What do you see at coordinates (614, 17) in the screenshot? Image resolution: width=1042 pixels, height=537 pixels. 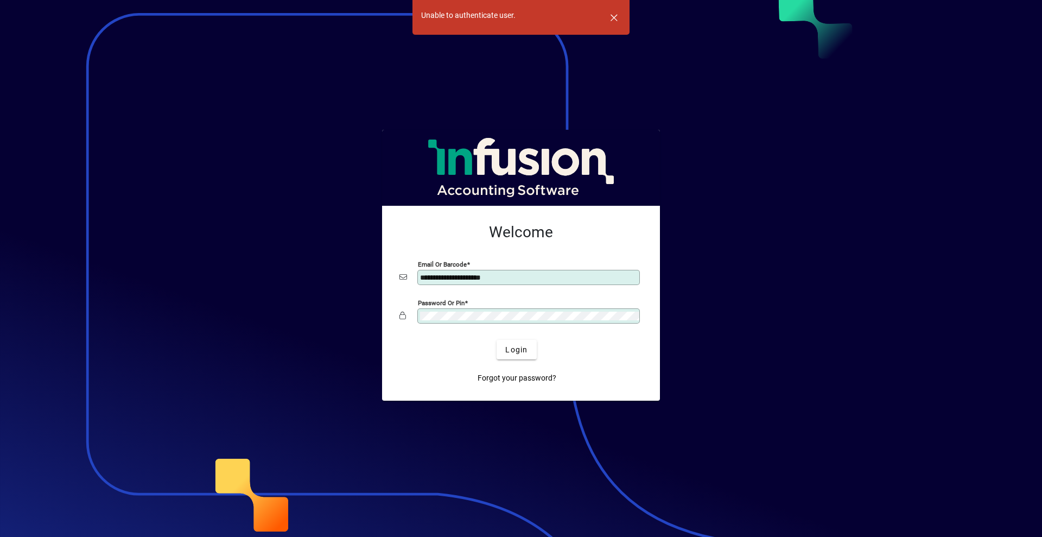 I see `button: Dismiss` at bounding box center [614, 17].